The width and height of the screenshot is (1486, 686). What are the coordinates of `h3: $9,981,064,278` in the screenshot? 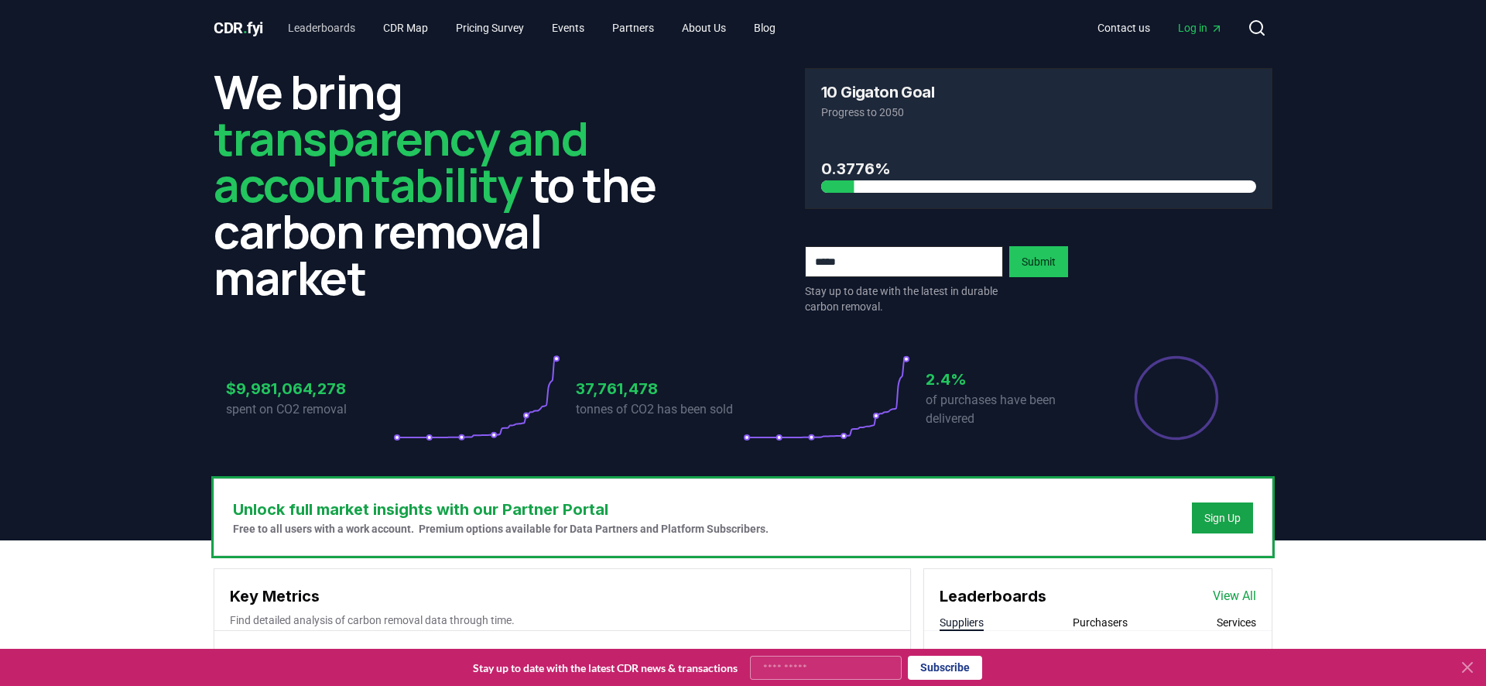 It's located at (310, 389).